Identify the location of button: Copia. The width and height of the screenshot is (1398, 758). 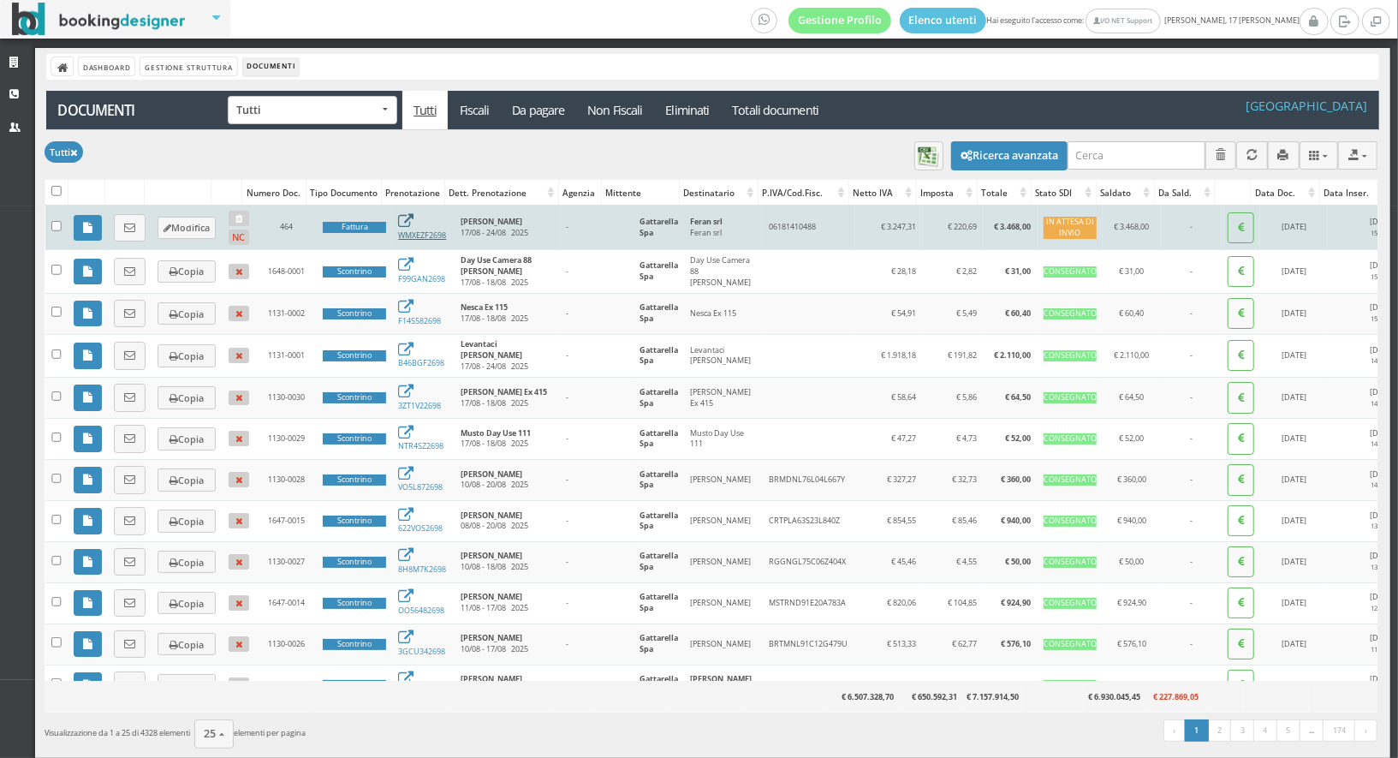
(187, 438).